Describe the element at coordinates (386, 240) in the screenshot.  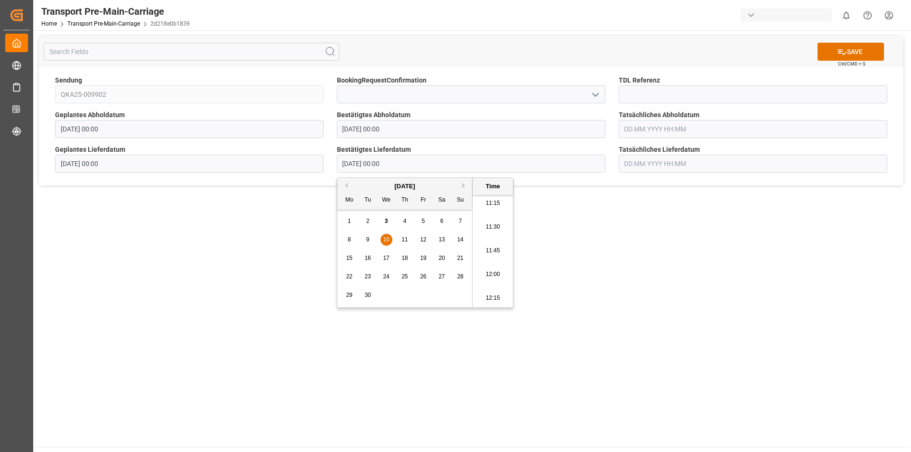
I see `div: Choose Wednesday, September 10th, 2025` at that location.